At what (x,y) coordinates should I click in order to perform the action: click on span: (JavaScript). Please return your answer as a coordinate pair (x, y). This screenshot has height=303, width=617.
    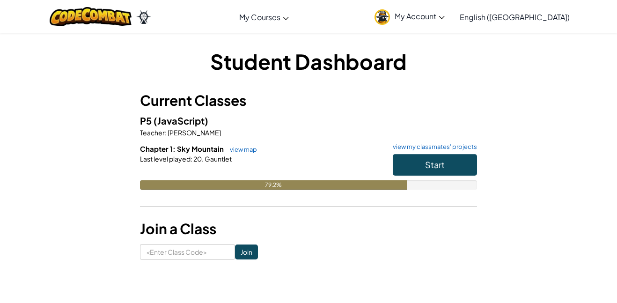
    Looking at the image, I should click on (181, 120).